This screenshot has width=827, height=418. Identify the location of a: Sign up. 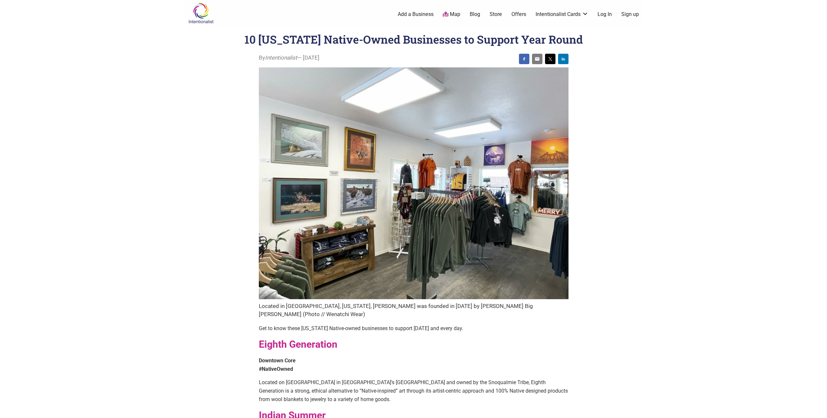
(630, 14).